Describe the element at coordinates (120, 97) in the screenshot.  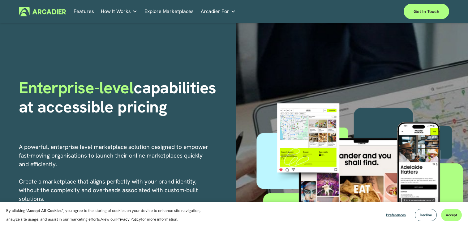
I see `strong: capabilities at accessible pricing` at that location.